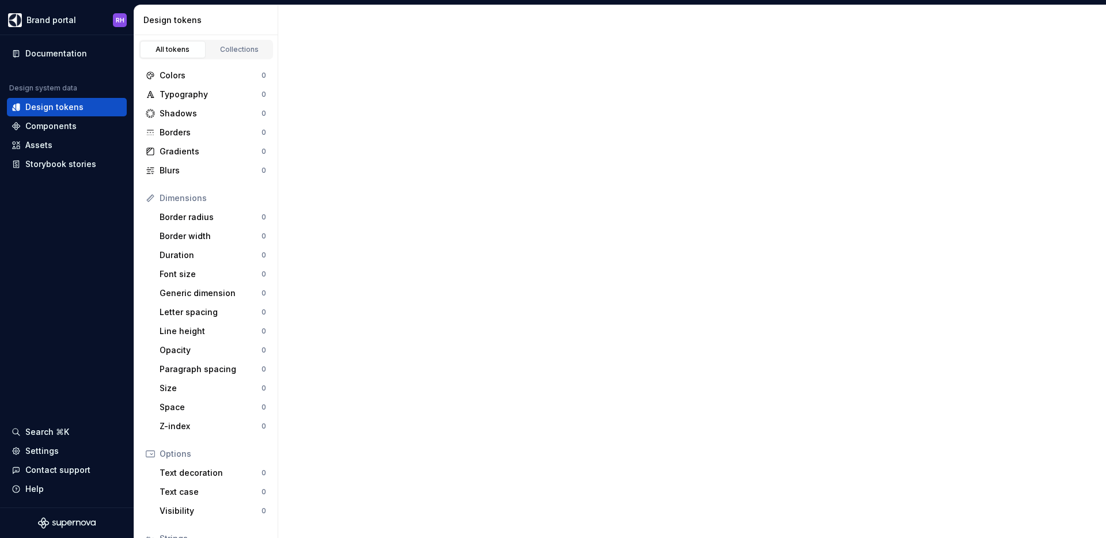  Describe the element at coordinates (212, 274) in the screenshot. I see `a: Font size0` at that location.